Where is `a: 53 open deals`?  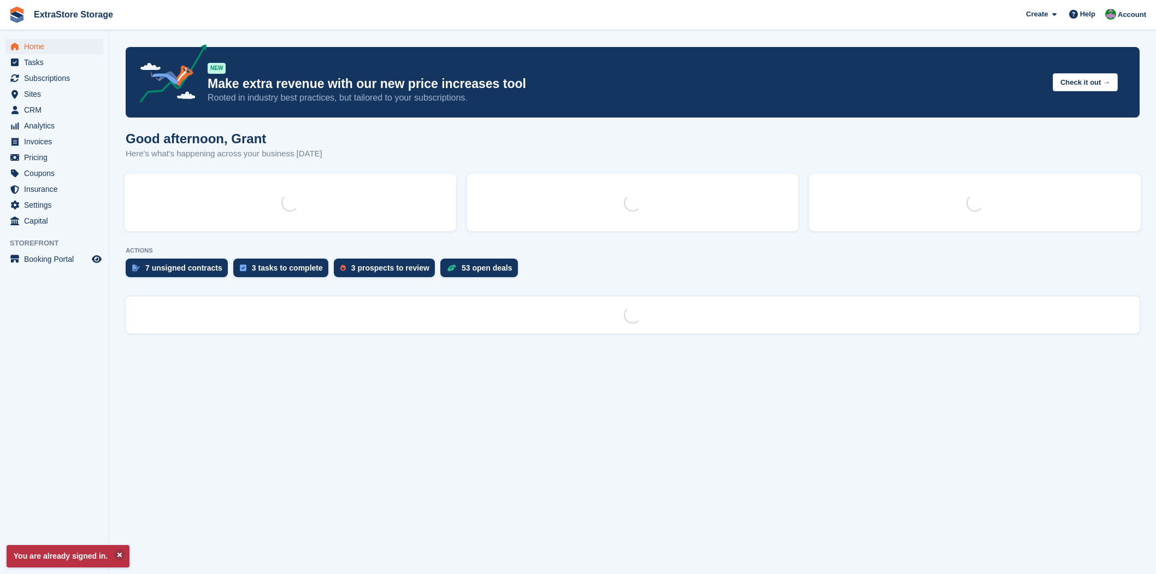
a: 53 open deals is located at coordinates (482, 270).